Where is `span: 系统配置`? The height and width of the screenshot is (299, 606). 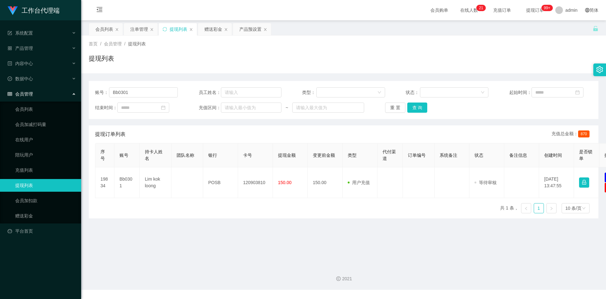
span: 系统配置 is located at coordinates (20, 33).